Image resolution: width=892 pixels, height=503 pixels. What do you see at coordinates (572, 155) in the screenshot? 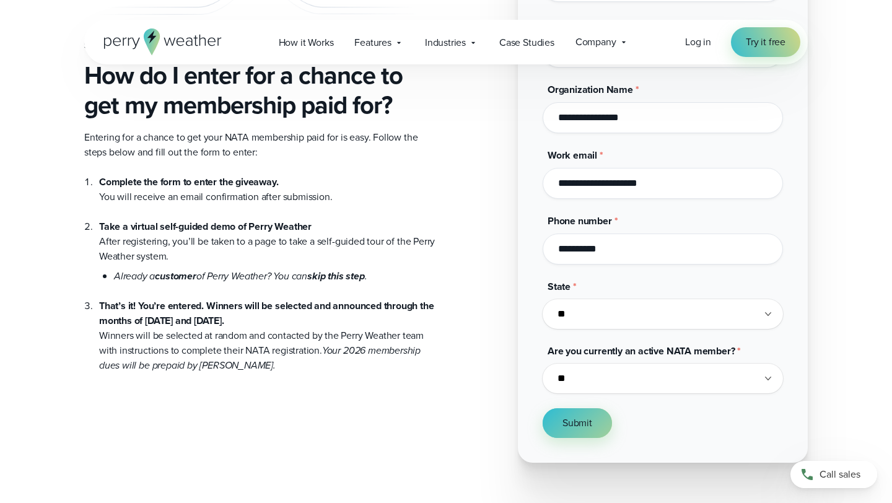
I see `span: Work email` at bounding box center [572, 155].